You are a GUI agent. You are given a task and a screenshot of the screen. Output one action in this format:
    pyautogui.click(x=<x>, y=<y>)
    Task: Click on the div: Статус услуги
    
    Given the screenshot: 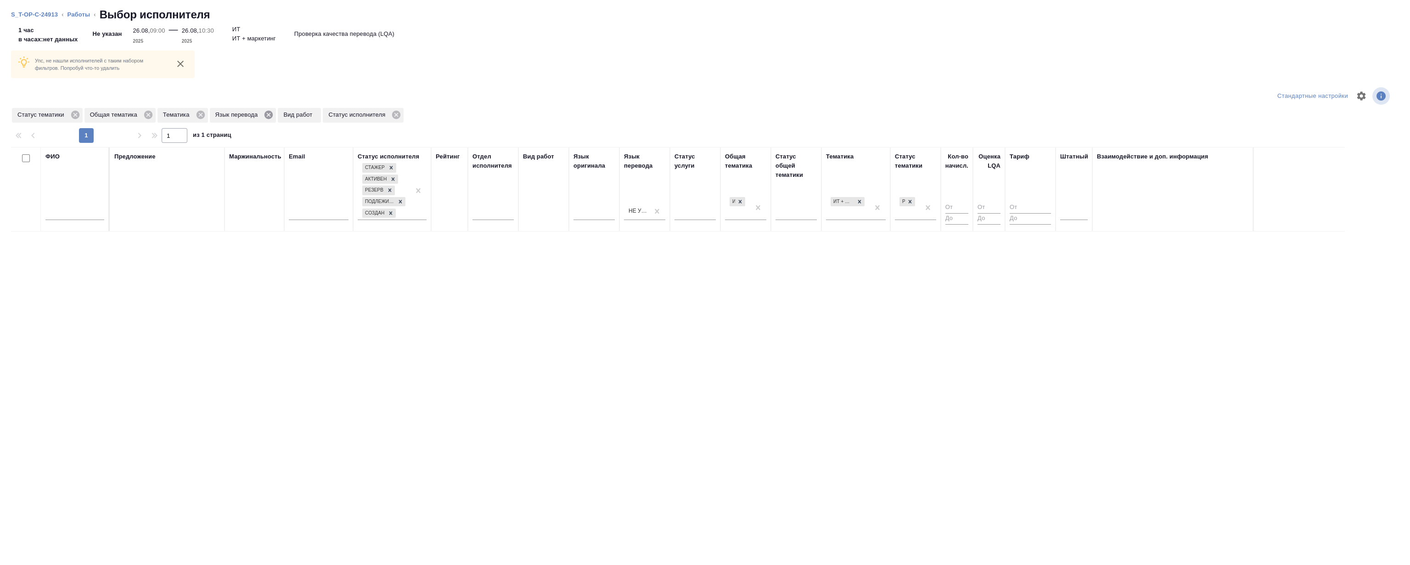 What is the action you would take?
    pyautogui.click(x=695, y=161)
    